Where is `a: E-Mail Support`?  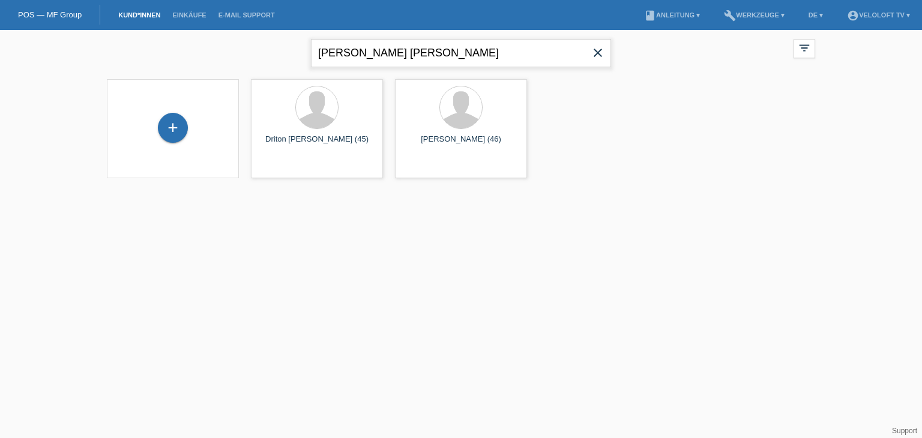 a: E-Mail Support is located at coordinates (247, 15).